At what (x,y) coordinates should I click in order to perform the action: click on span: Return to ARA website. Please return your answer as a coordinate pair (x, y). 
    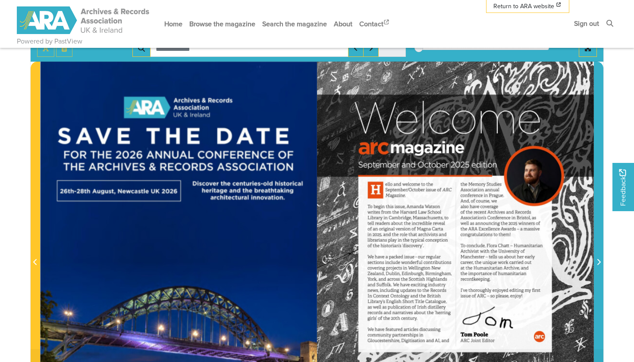
    Looking at the image, I should click on (523, 6).